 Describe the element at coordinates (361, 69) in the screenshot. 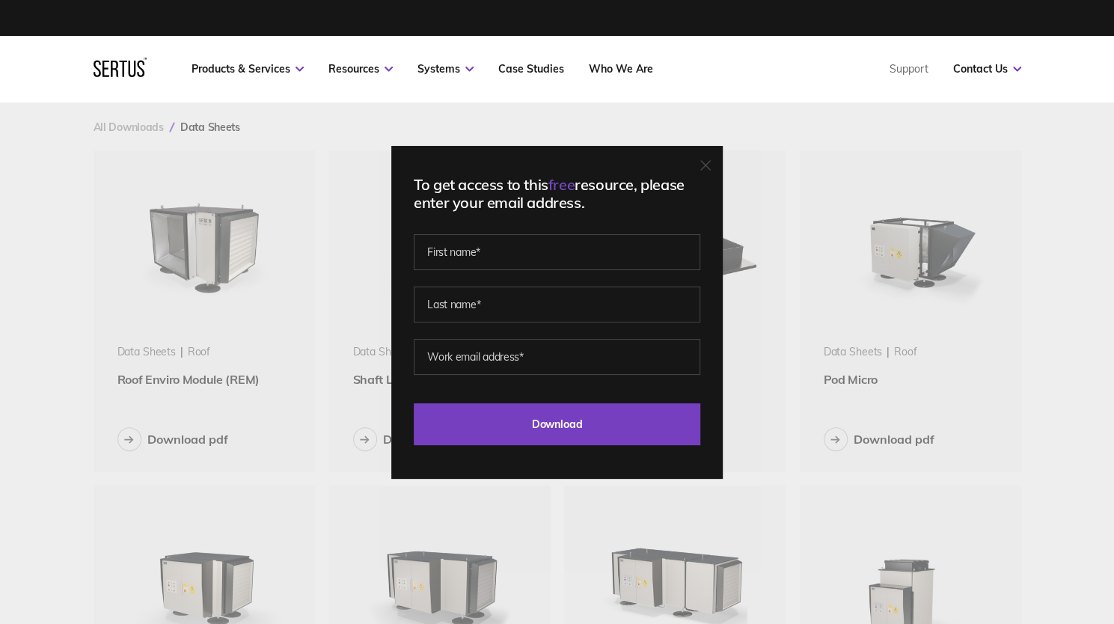

I see `a: Resources` at that location.